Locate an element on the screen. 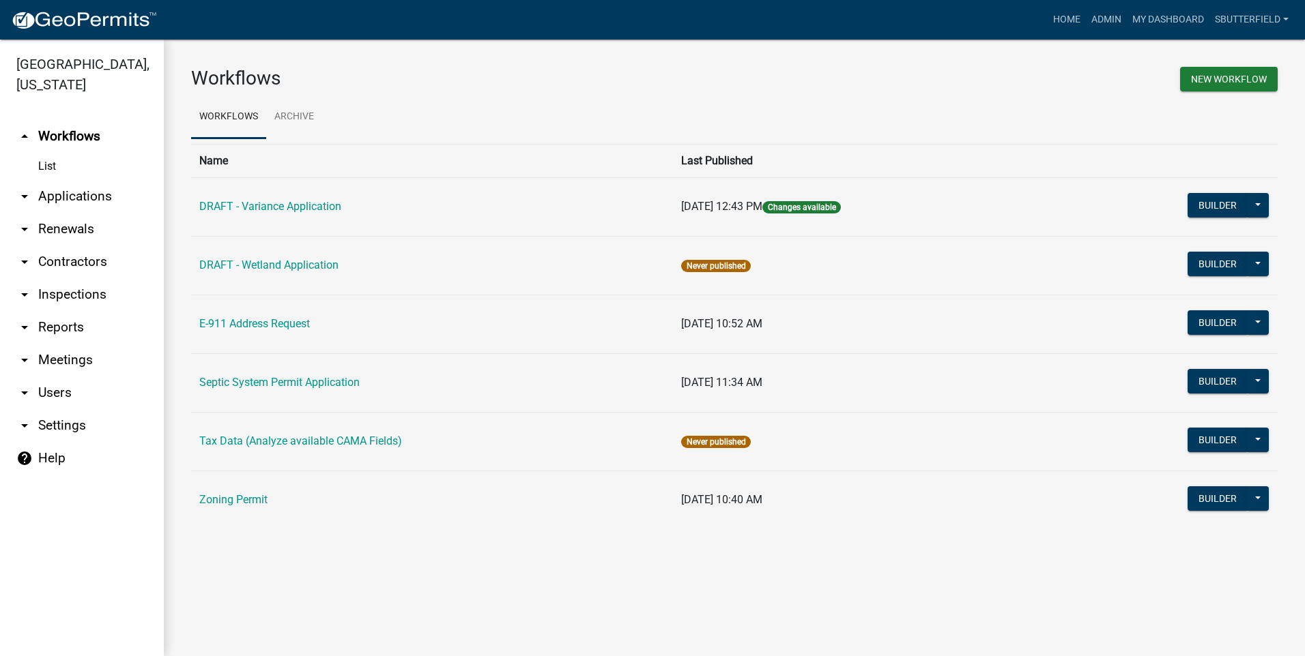 The image size is (1305, 656). h3: Workflows is located at coordinates (457, 78).